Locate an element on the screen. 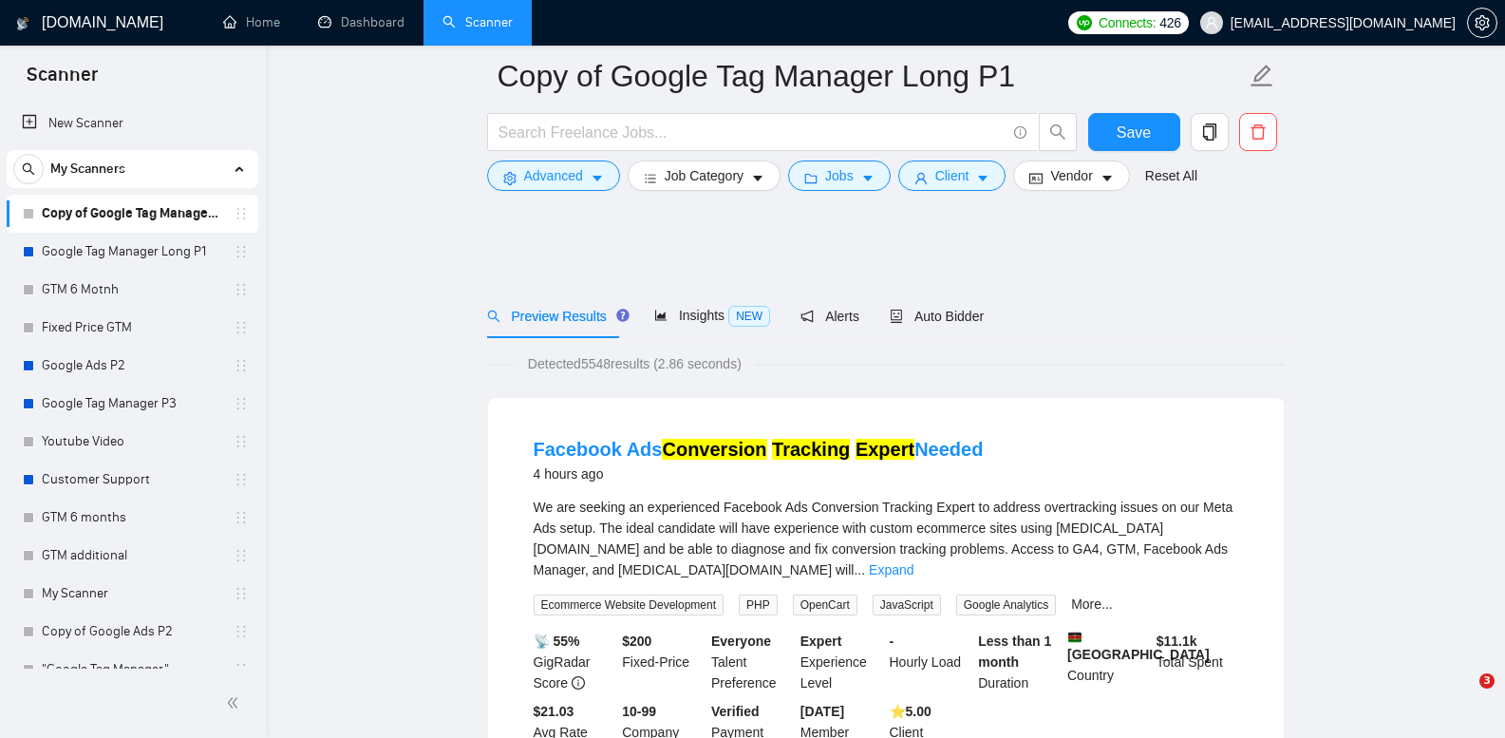 The width and height of the screenshot is (1505, 738). a: My Scanner is located at coordinates (132, 593).